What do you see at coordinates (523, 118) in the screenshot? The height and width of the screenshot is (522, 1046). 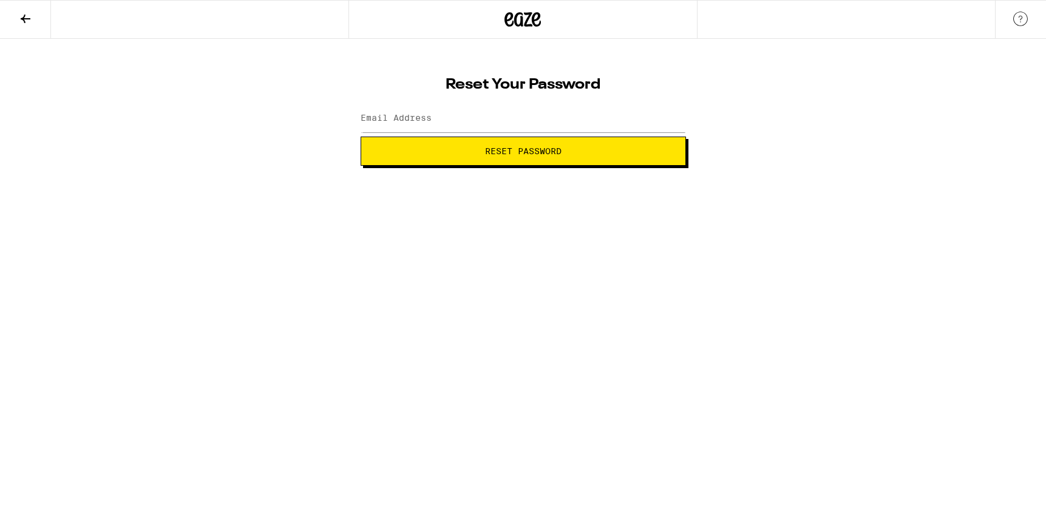 I see `input: Email Address` at bounding box center [523, 118].